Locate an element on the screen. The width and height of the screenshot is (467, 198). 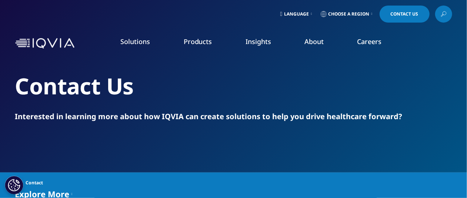
button: Cookies Settings is located at coordinates (14, 185).